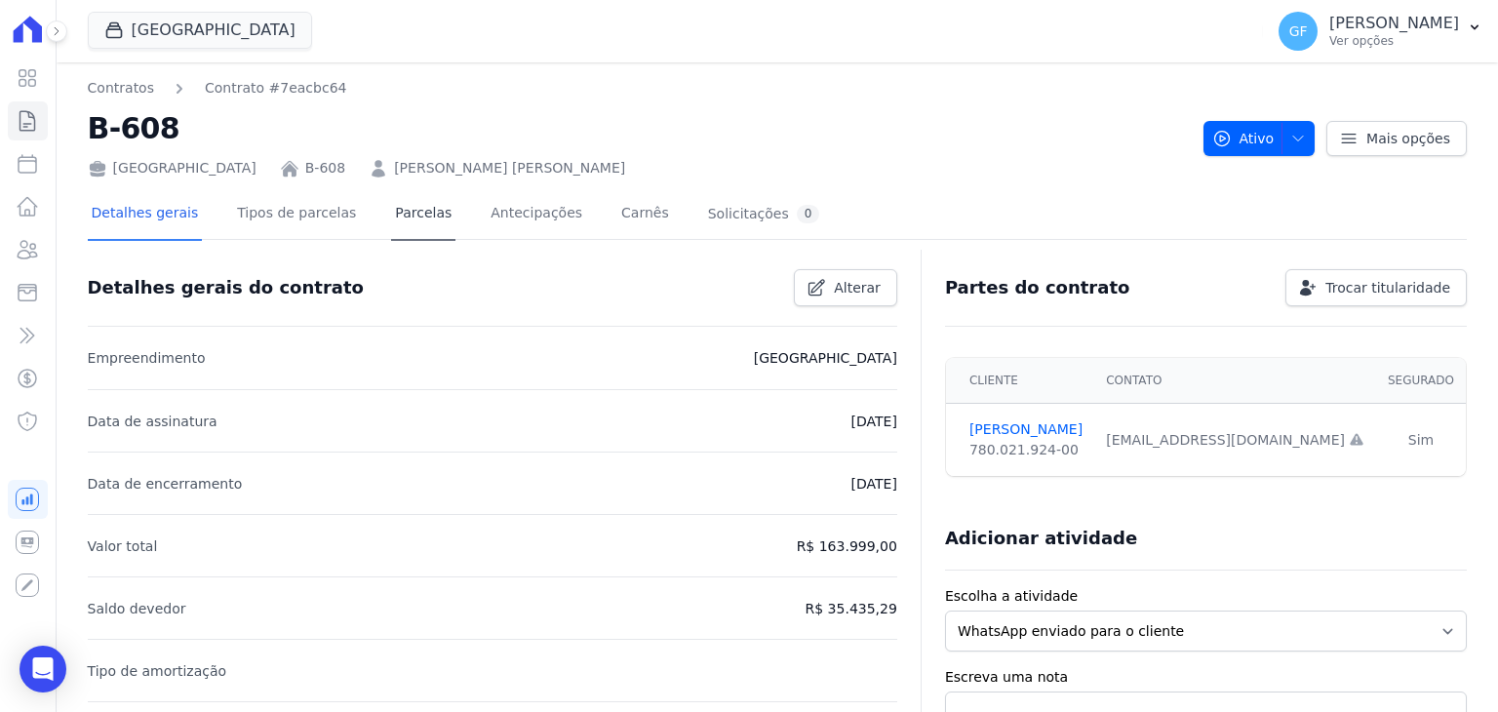 The height and width of the screenshot is (712, 1498). Describe the element at coordinates (1259, 139) in the screenshot. I see `button: Ativo` at that location.